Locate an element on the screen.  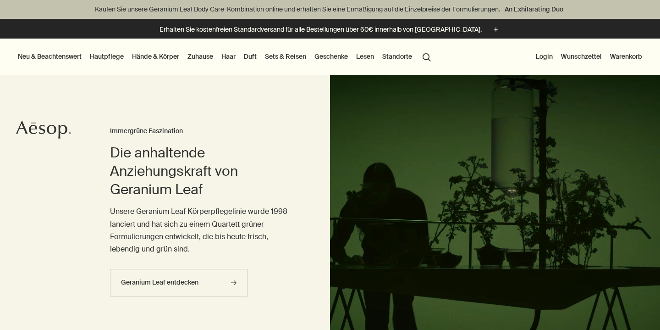
button: Neu & Beachtenswert is located at coordinates (50, 56).